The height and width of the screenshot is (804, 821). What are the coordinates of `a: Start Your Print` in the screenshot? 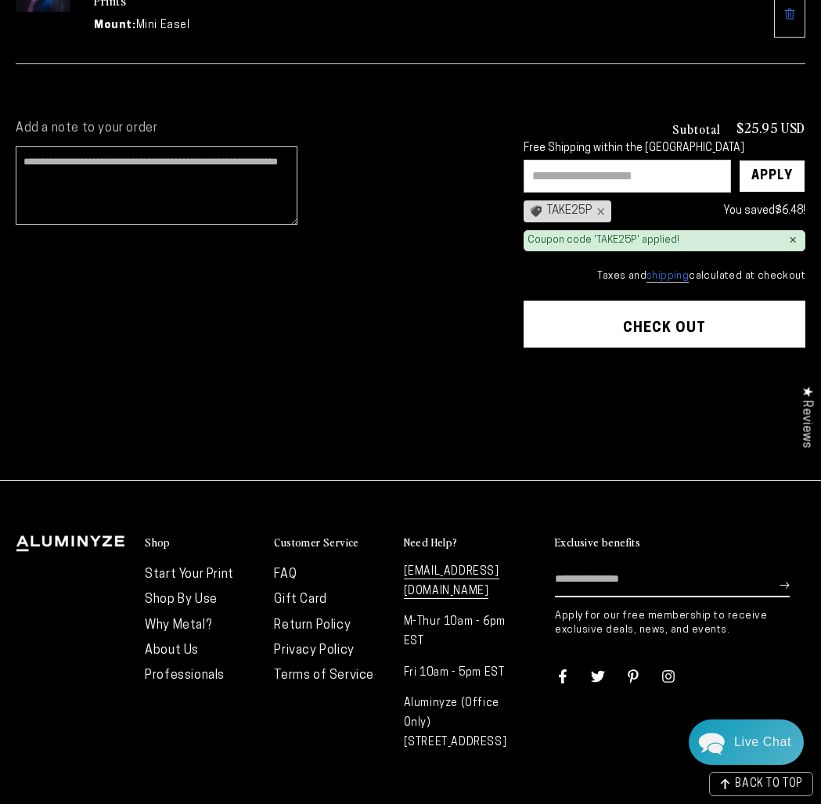 It's located at (189, 574).